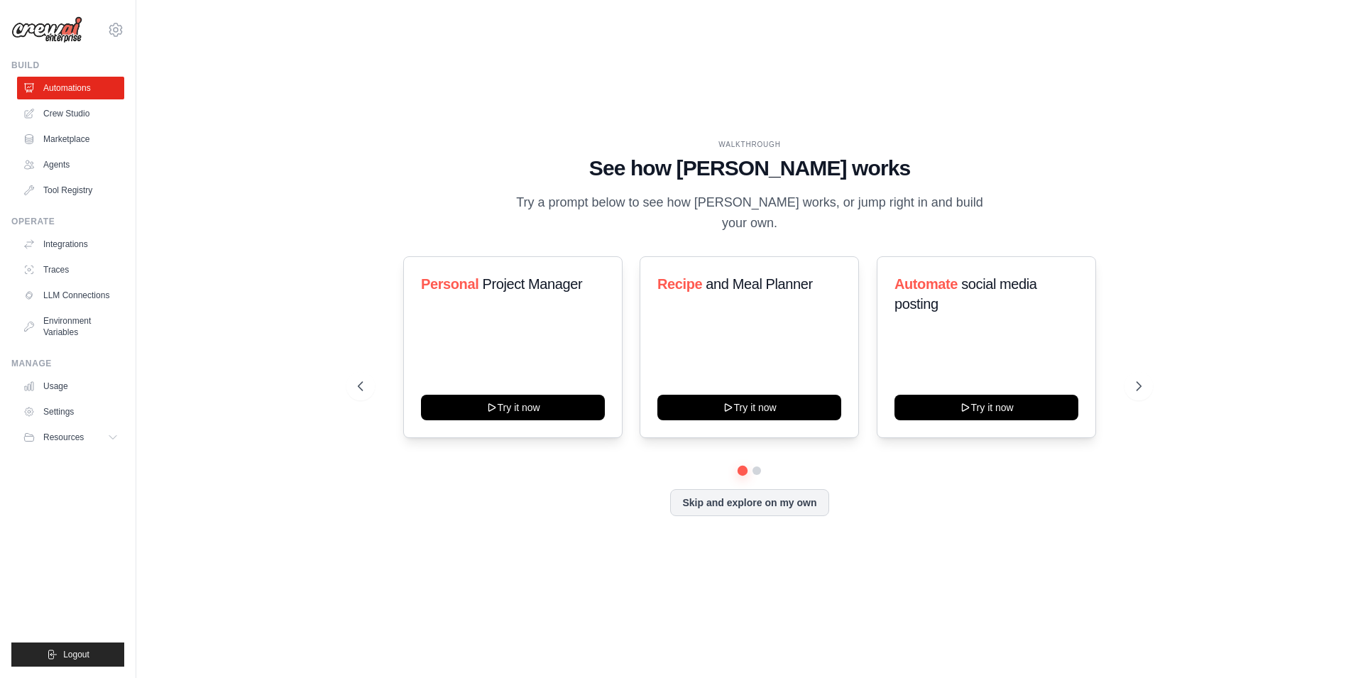  What do you see at coordinates (67, 364) in the screenshot?
I see `div: Manage` at bounding box center [67, 364].